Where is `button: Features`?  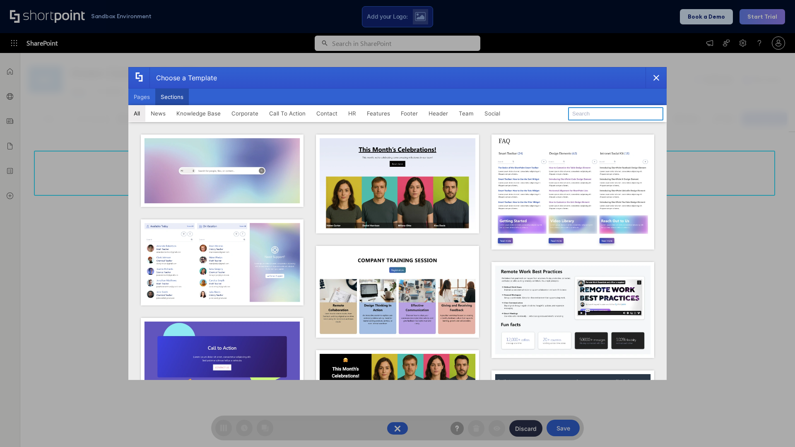
button: Features is located at coordinates (379, 114).